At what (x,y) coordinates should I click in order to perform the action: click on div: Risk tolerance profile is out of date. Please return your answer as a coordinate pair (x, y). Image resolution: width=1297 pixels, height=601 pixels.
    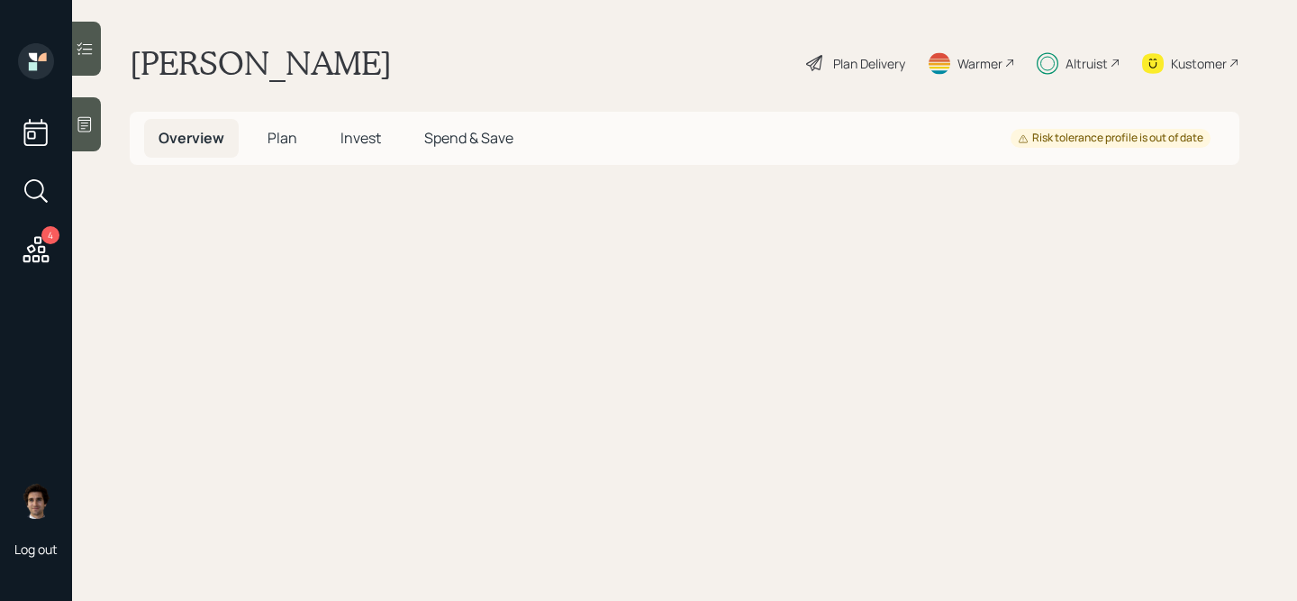
    Looking at the image, I should click on (1110, 138).